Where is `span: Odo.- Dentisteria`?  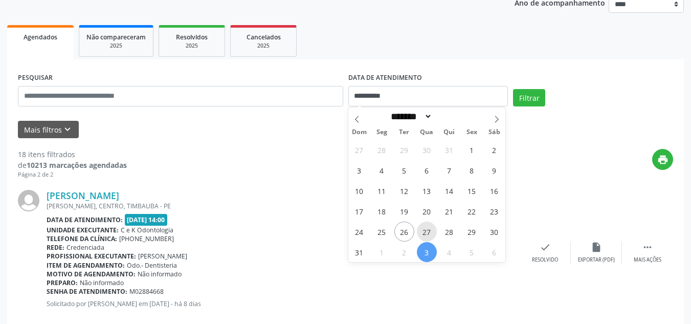
span: Odo.- Dentisteria is located at coordinates (152, 265).